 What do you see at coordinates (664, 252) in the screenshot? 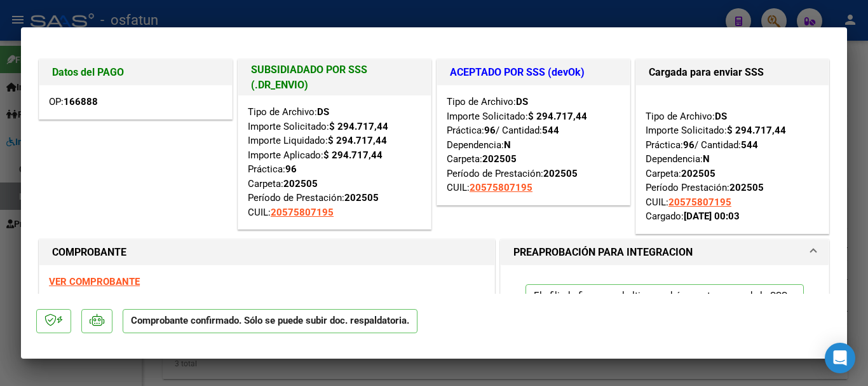
I see `mat-expansion-panel-header: PREAPROBACIÓN PARA INTEGRACION` at bounding box center [664, 252].